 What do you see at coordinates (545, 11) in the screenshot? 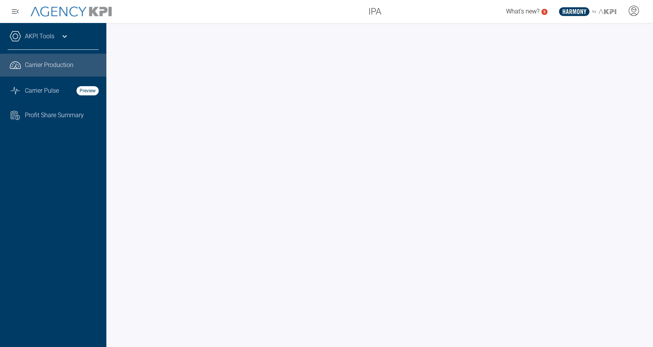
I see `text: 5` at bounding box center [545, 11].